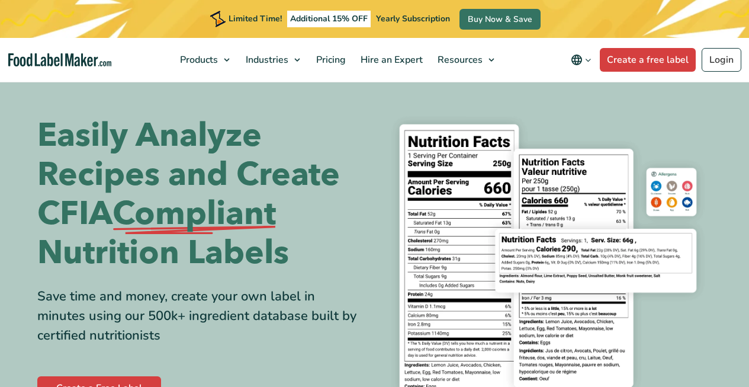 The image size is (749, 387). Describe the element at coordinates (330, 60) in the screenshot. I see `a: Pricing` at that location.